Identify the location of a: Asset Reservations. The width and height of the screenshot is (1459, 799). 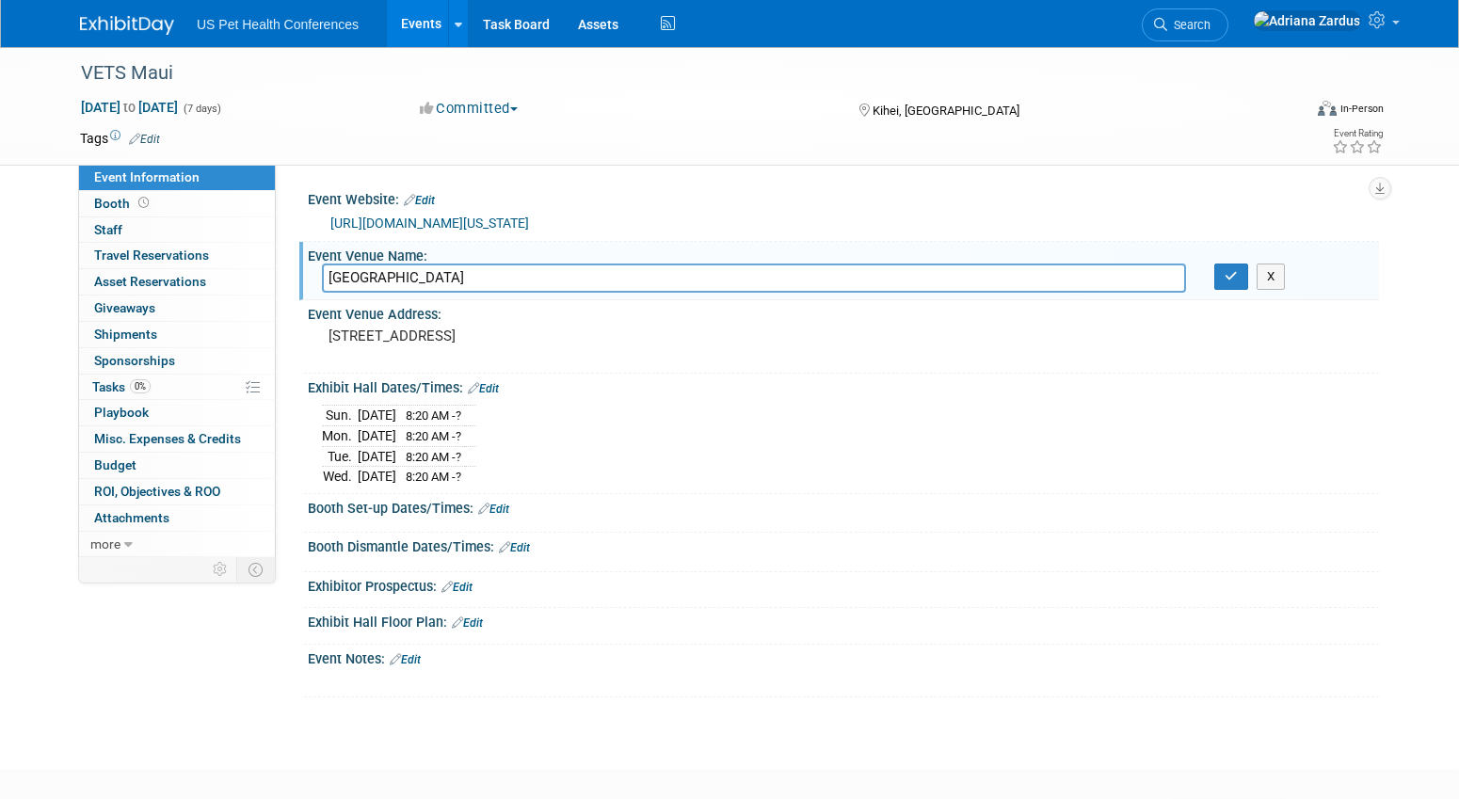
(177, 281).